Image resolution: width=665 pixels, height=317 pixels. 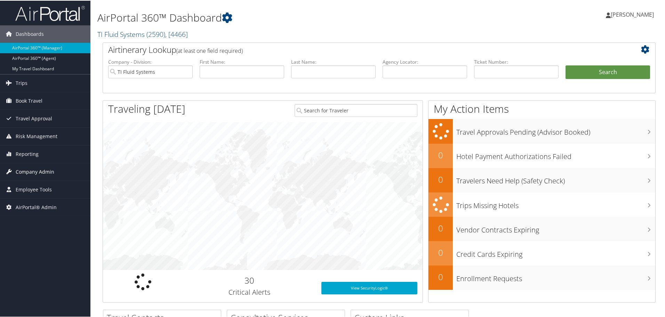 I want to click on input: Search for Traveler, so click(x=356, y=110).